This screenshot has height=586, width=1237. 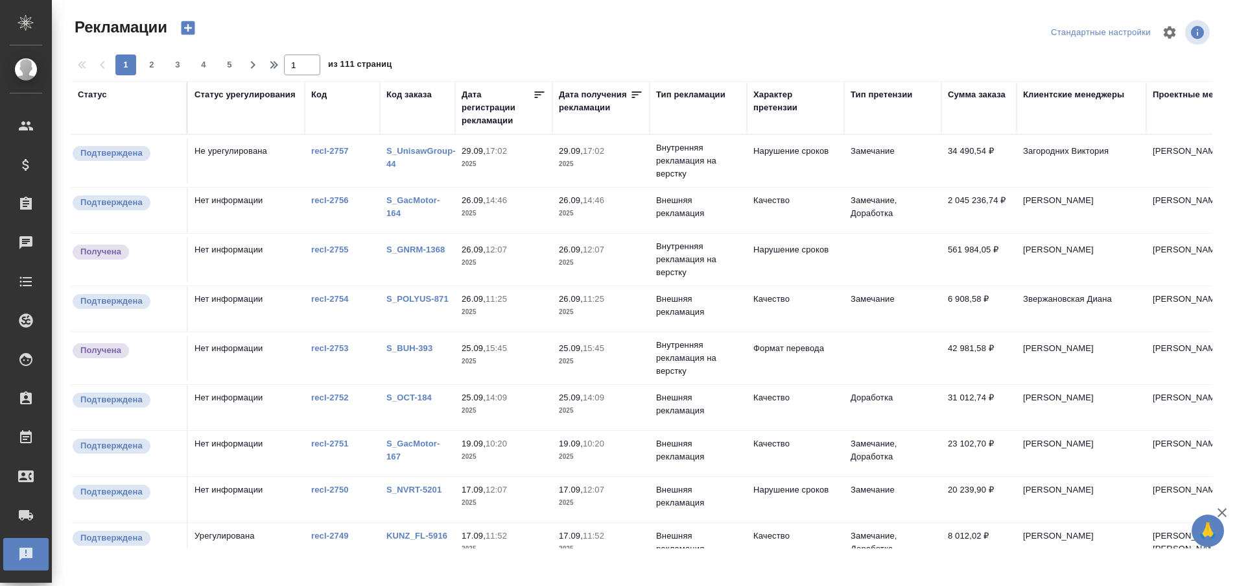 I want to click on a: recl-2751, so click(x=330, y=443).